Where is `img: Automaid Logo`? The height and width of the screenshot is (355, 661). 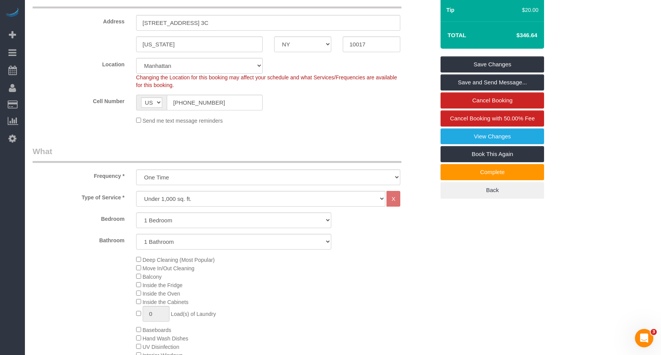 img: Automaid Logo is located at coordinates (12, 13).